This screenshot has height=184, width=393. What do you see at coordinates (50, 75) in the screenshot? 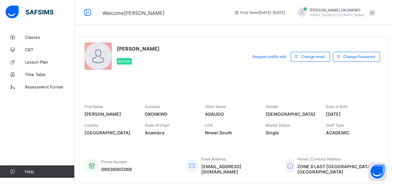
I see `span: Time Table` at bounding box center [50, 75].